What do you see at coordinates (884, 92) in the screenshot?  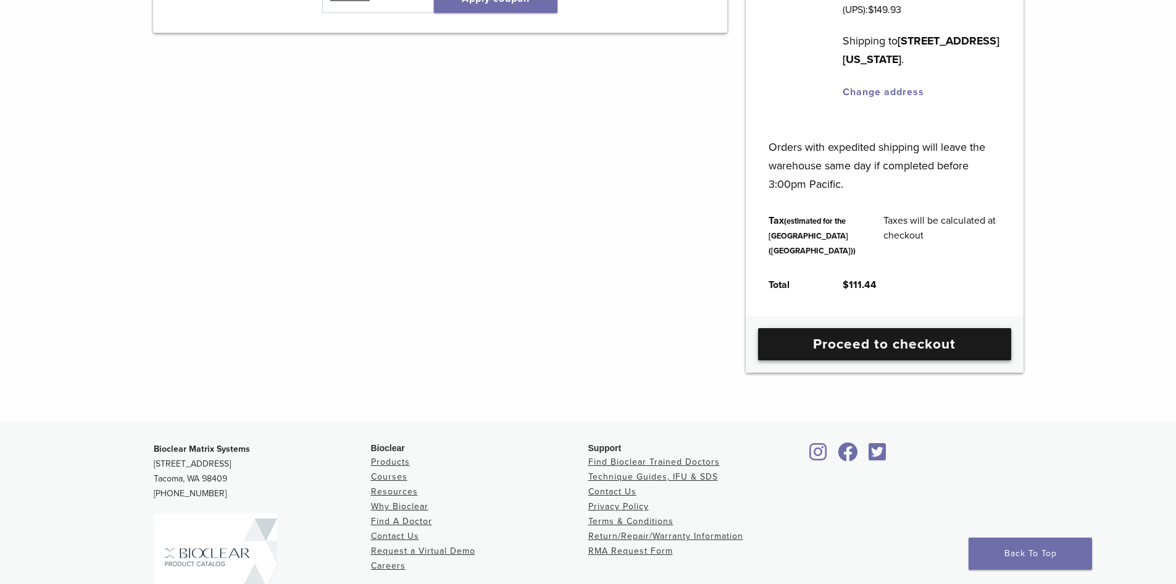 I see `a: Change address` at bounding box center [884, 92].